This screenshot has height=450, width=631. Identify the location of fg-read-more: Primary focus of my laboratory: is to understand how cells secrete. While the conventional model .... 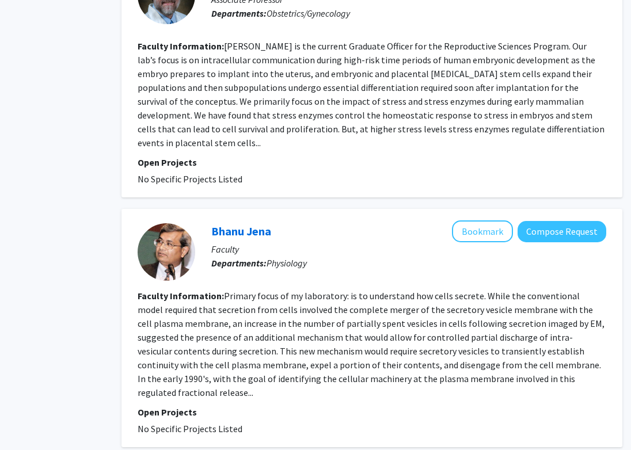
(371, 344).